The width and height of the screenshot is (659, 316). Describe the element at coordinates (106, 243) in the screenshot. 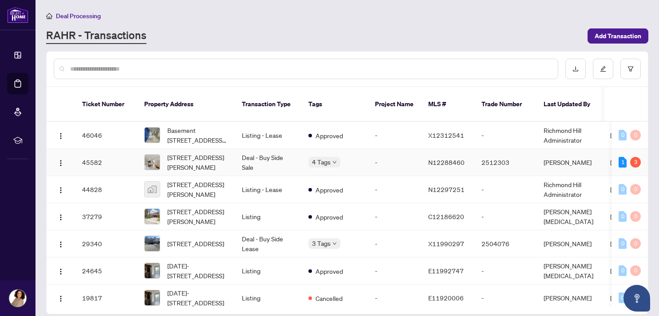

I see `td: 29340` at that location.